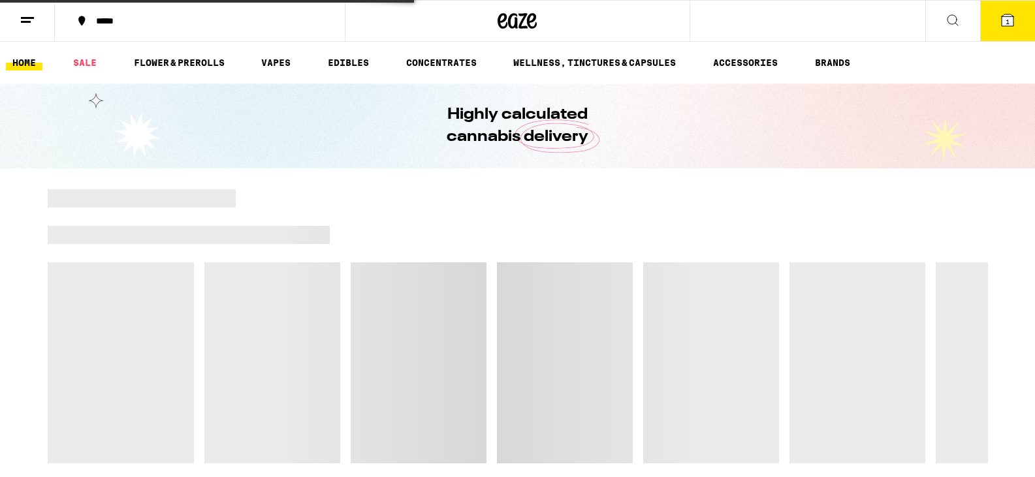  Describe the element at coordinates (179, 63) in the screenshot. I see `a: FLOWER & PREROLLS` at that location.